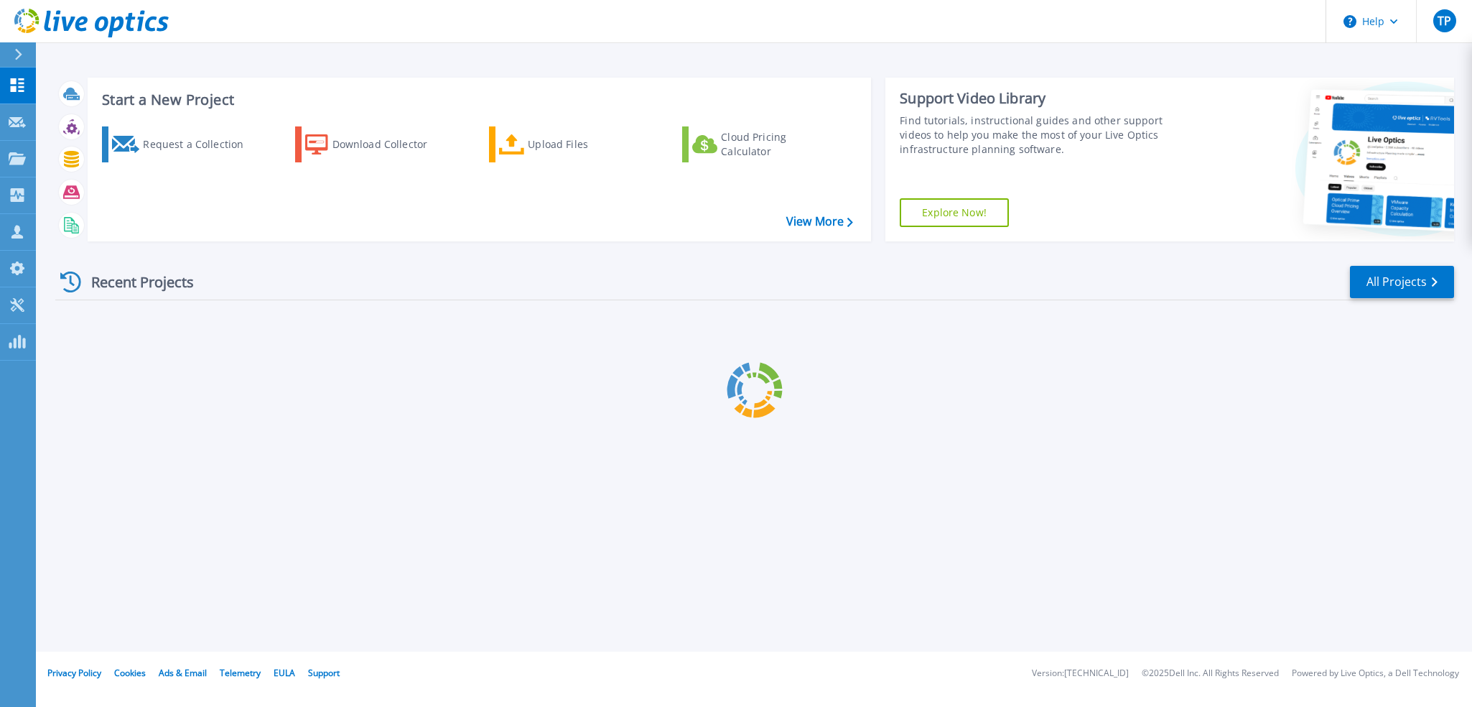 The height and width of the screenshot is (707, 1472). What do you see at coordinates (1444, 21) in the screenshot?
I see `span: TP` at bounding box center [1444, 21].